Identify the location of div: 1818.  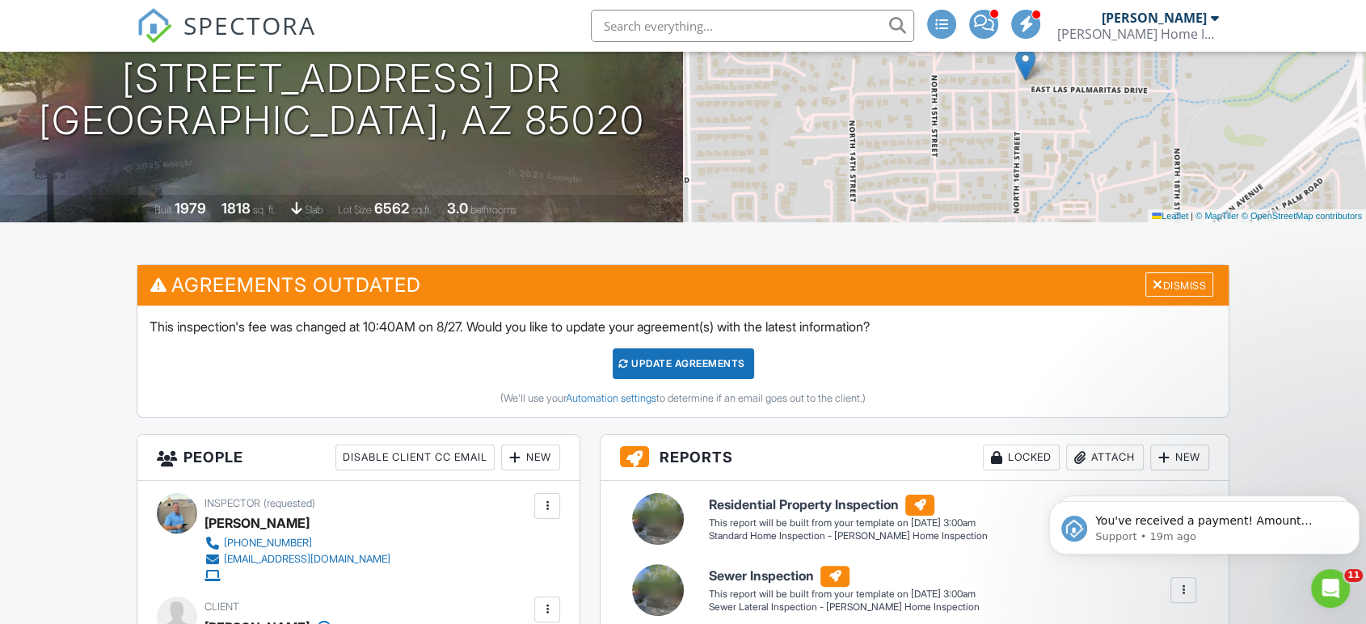
(236, 208).